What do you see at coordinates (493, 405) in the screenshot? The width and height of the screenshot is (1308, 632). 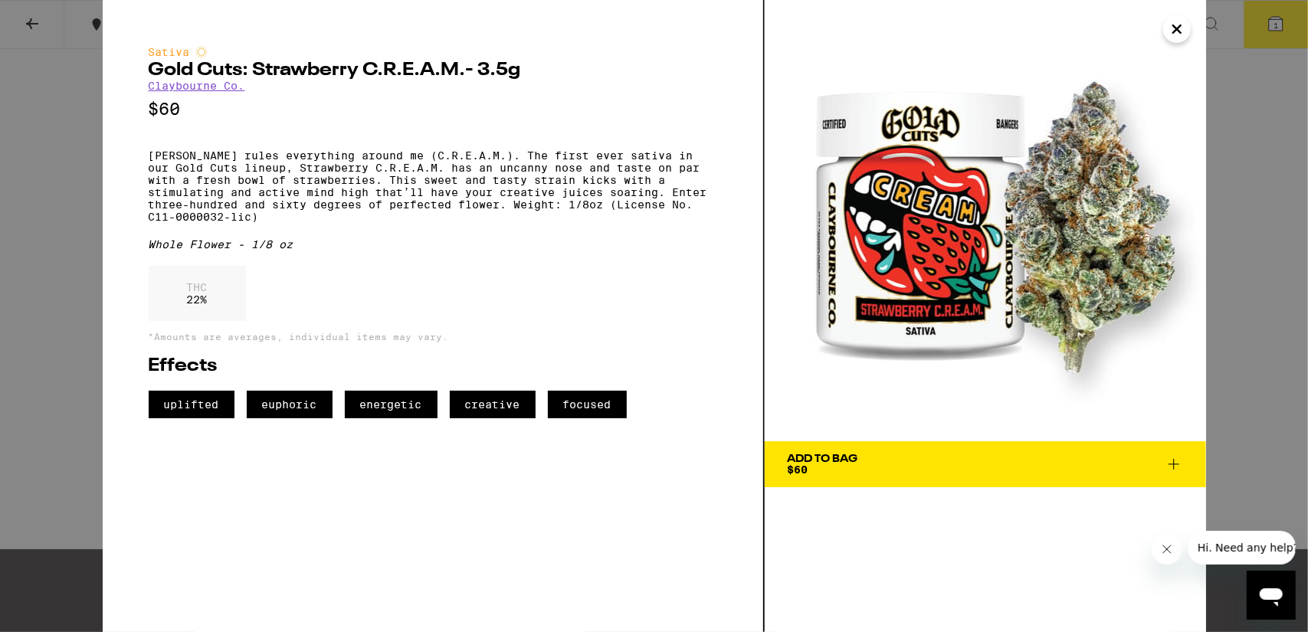 I see `span: creative` at bounding box center [493, 405].